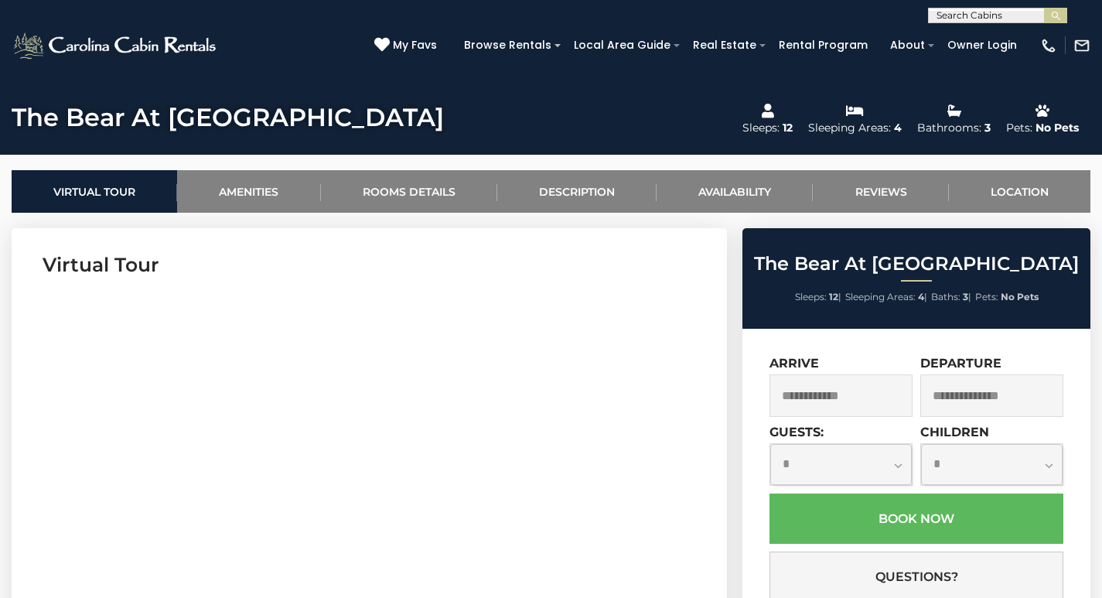  I want to click on img: phone-regular-white.png, so click(1049, 46).